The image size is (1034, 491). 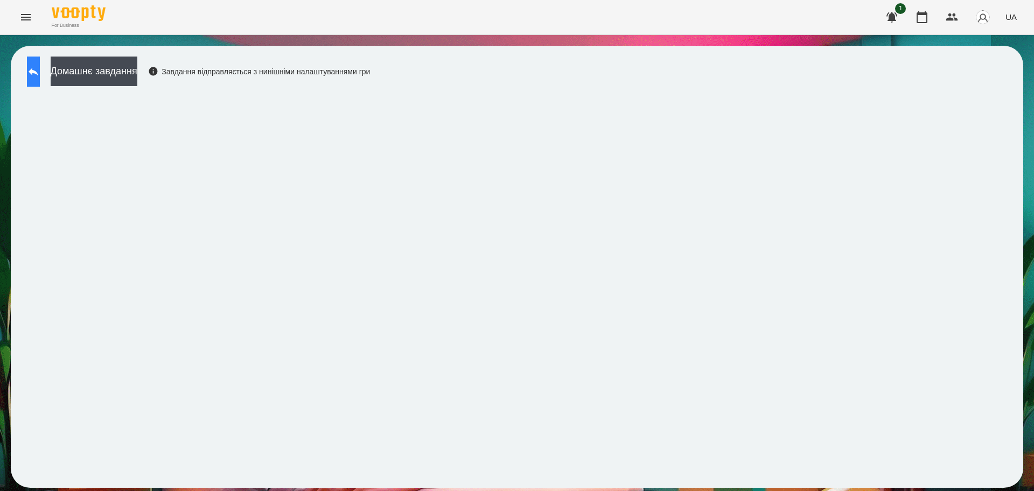 What do you see at coordinates (26, 17) in the screenshot?
I see `button: Menu` at bounding box center [26, 17].